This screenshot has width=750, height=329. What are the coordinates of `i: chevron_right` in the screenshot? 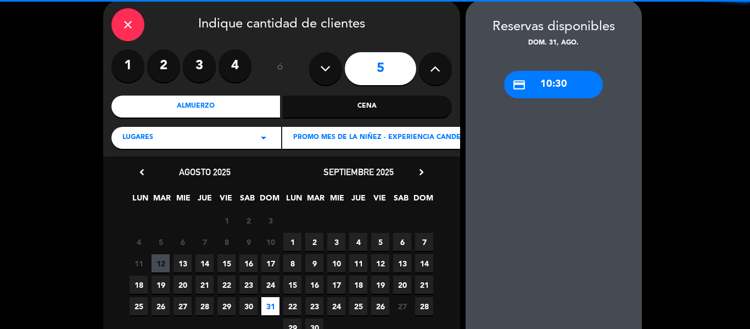 It's located at (421, 172).